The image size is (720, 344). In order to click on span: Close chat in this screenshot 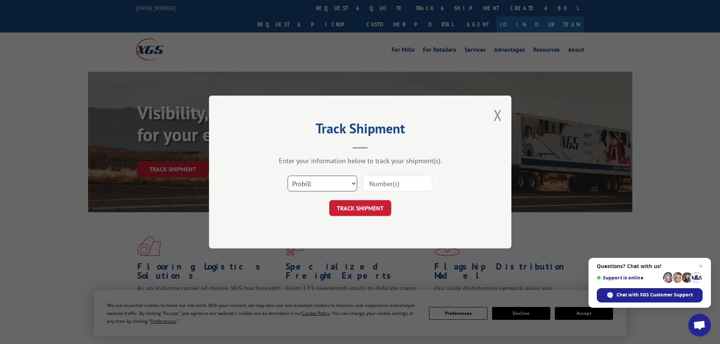, I will do `click(701, 267)`.